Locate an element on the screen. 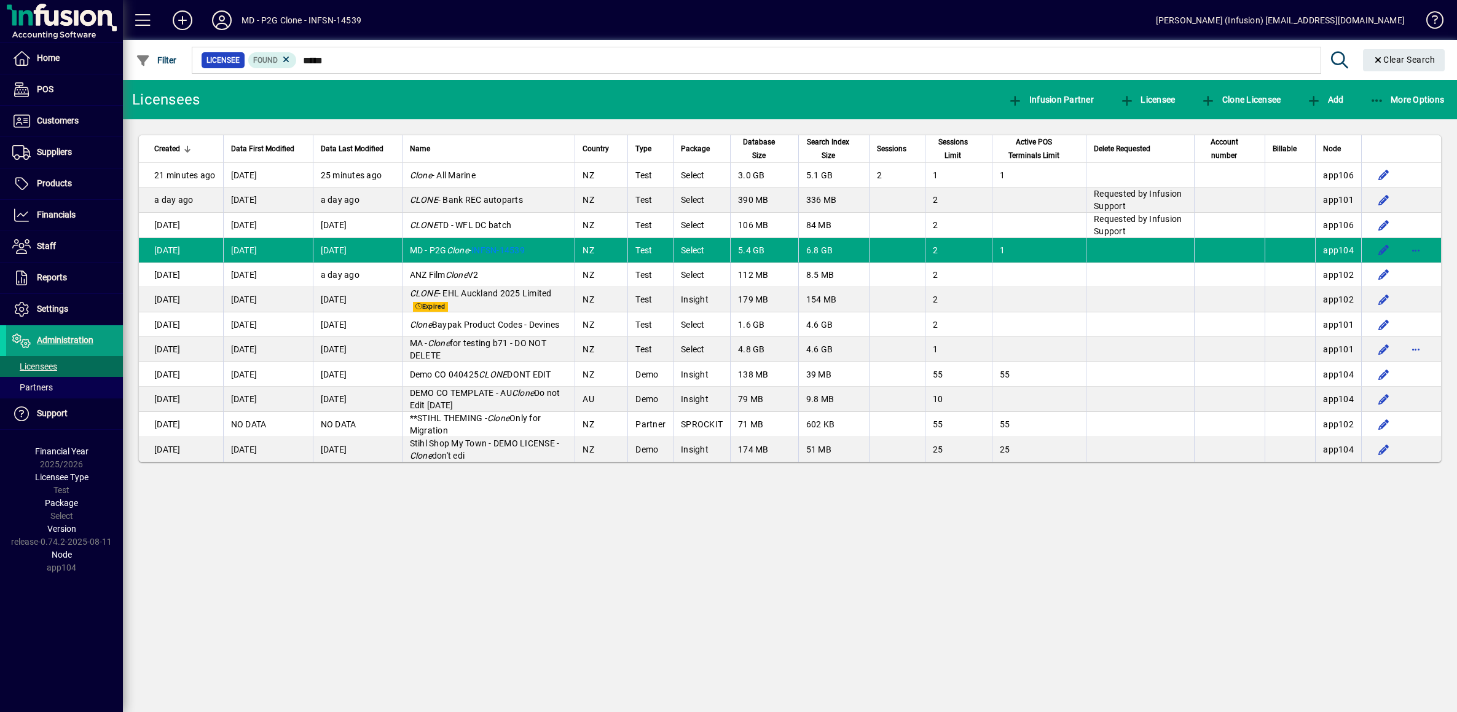 The height and width of the screenshot is (712, 1457). button: More options is located at coordinates (1416, 349).